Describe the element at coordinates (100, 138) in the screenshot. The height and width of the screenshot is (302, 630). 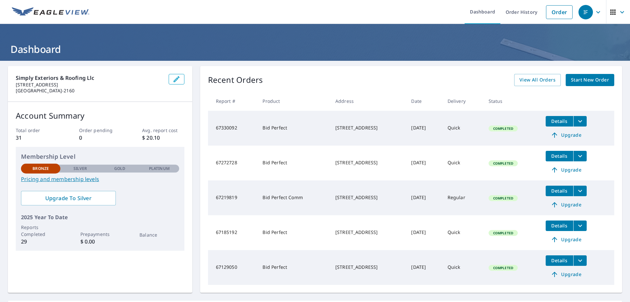
I see `p: 0` at that location.